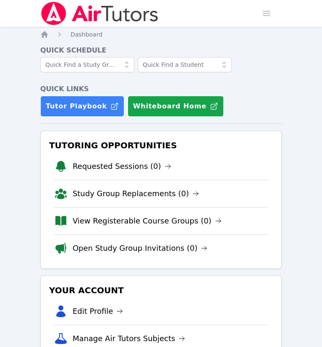  What do you see at coordinates (147, 221) in the screenshot?
I see `a: View Registerable Course Groups (0)` at bounding box center [147, 221].